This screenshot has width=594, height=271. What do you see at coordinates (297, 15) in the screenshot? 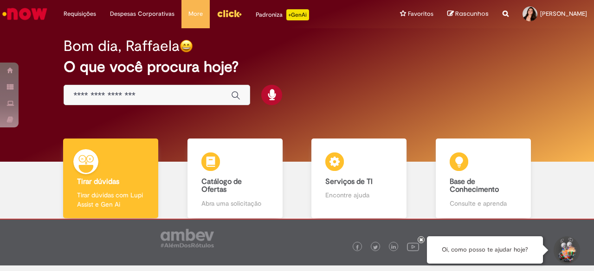
I see `p: +GenAi` at bounding box center [297, 15].